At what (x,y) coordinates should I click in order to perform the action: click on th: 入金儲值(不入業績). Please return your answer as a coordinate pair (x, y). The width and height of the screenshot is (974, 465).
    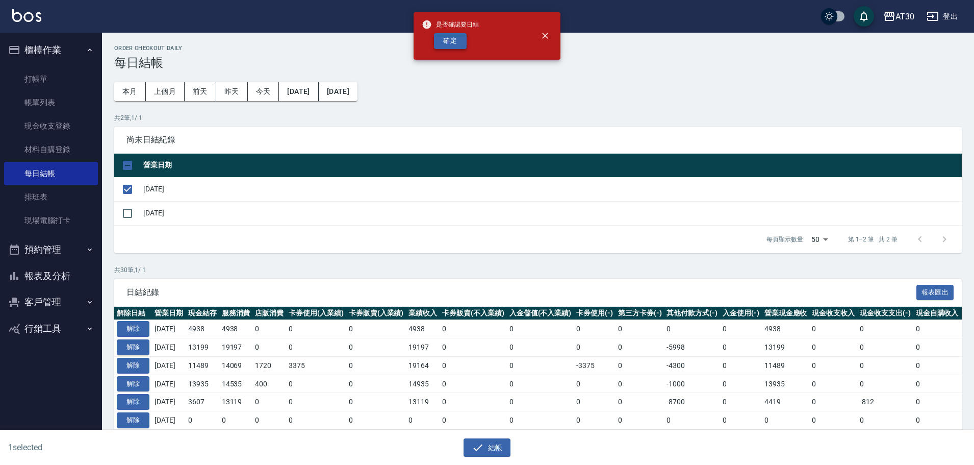
    Looking at the image, I should click on (541, 313).